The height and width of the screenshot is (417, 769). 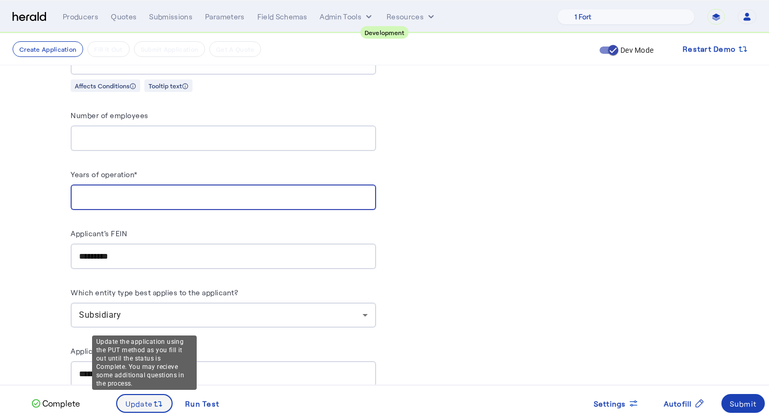 What do you see at coordinates (108, 49) in the screenshot?
I see `button: Fill it Out` at bounding box center [108, 49].